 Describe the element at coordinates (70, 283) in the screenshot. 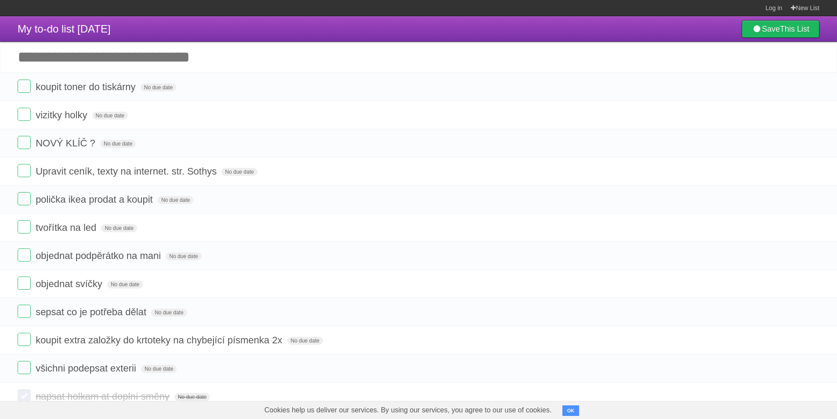

I see `span: objednat svíčky` at that location.